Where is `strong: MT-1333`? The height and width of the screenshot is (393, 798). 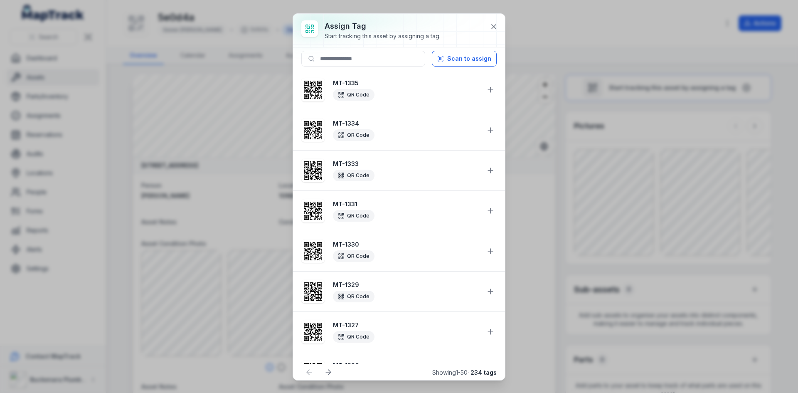
strong: MT-1333 is located at coordinates (406, 164).